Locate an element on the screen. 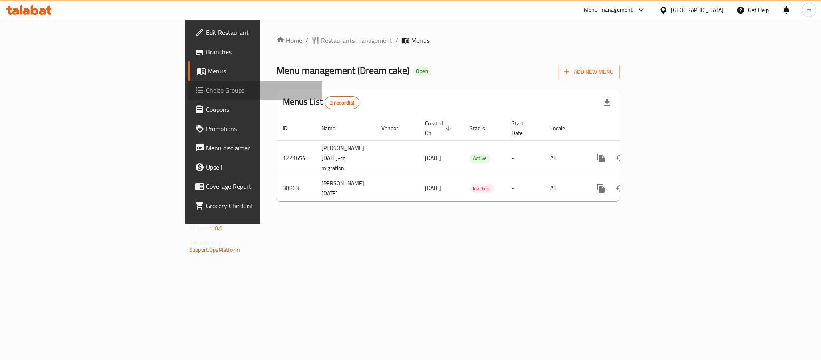 The height and width of the screenshot is (360, 821). span: Name is located at coordinates (333, 128).